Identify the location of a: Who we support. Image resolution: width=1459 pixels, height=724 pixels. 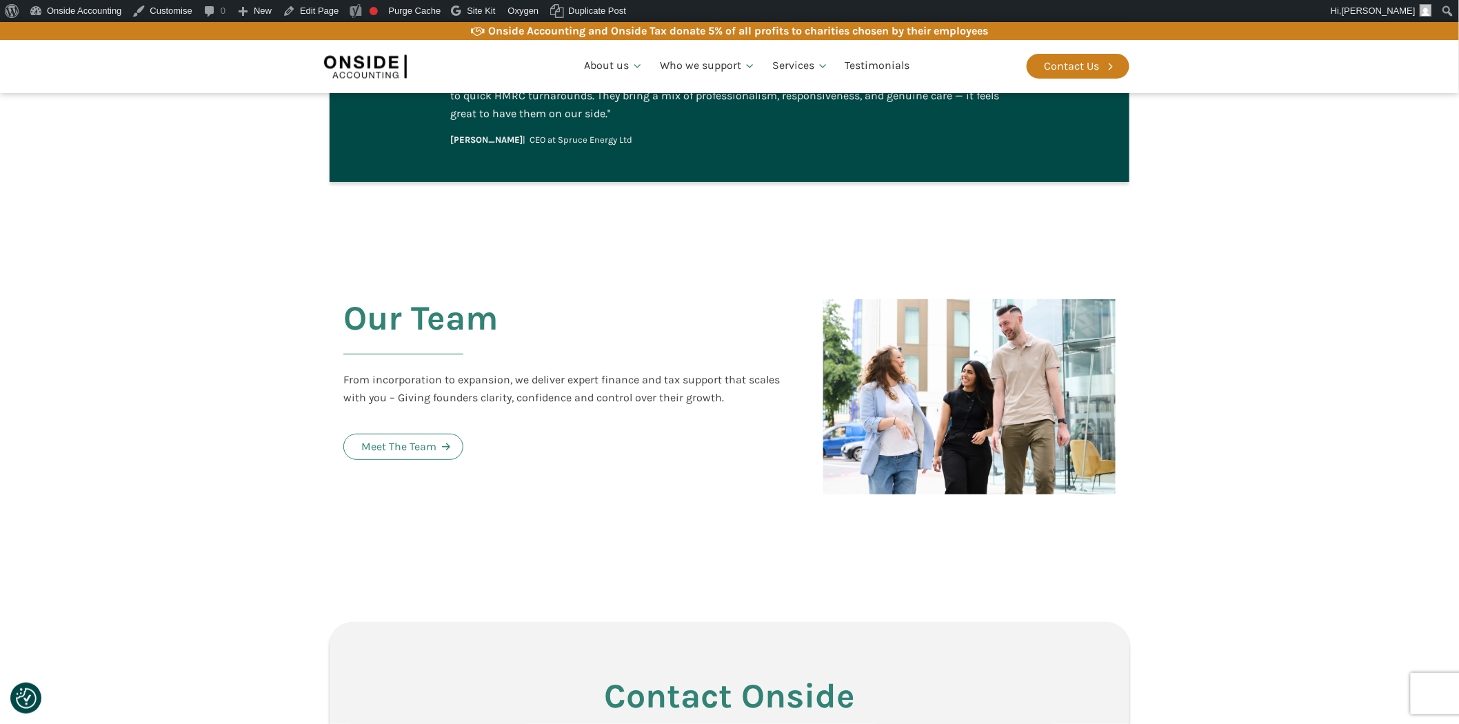
(707, 66).